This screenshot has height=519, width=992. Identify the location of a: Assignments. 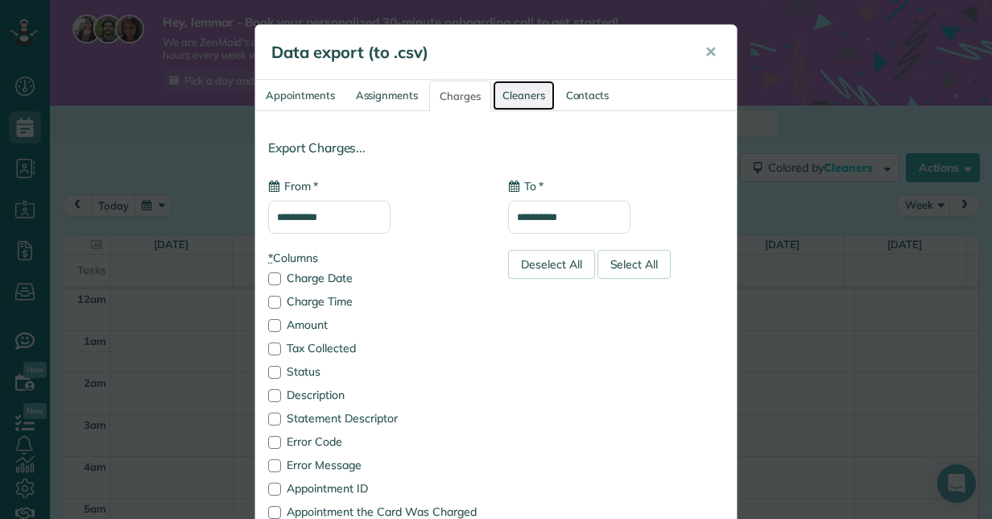
(387, 95).